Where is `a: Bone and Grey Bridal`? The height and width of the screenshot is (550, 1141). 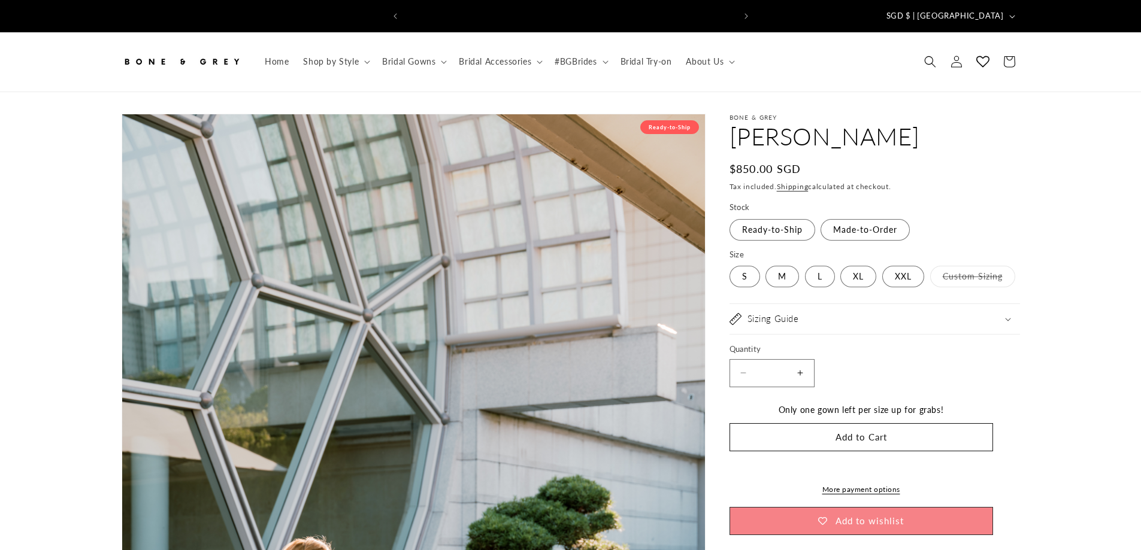 a: Bone and Grey Bridal is located at coordinates (181, 62).